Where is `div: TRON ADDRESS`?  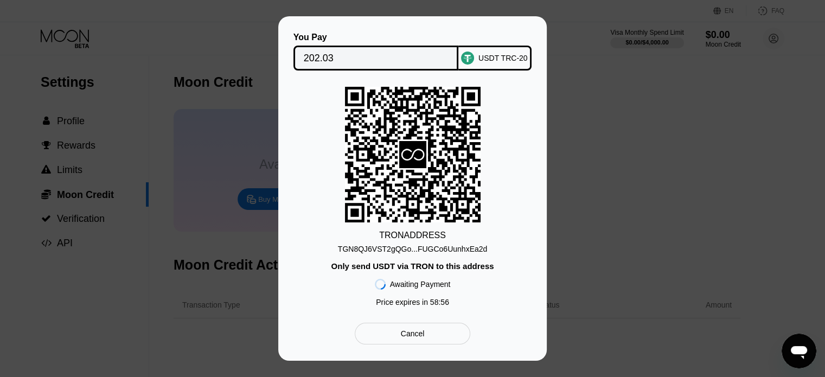 div: TRON ADDRESS is located at coordinates (412, 235).